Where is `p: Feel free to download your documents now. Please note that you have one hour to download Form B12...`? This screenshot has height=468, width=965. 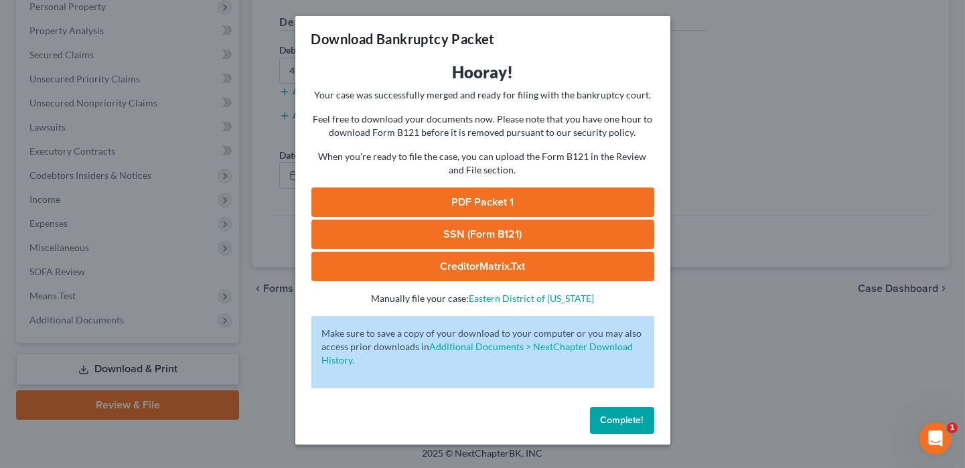
p: Feel free to download your documents now. Please note that you have one hour to download Form B12... is located at coordinates (483, 126).